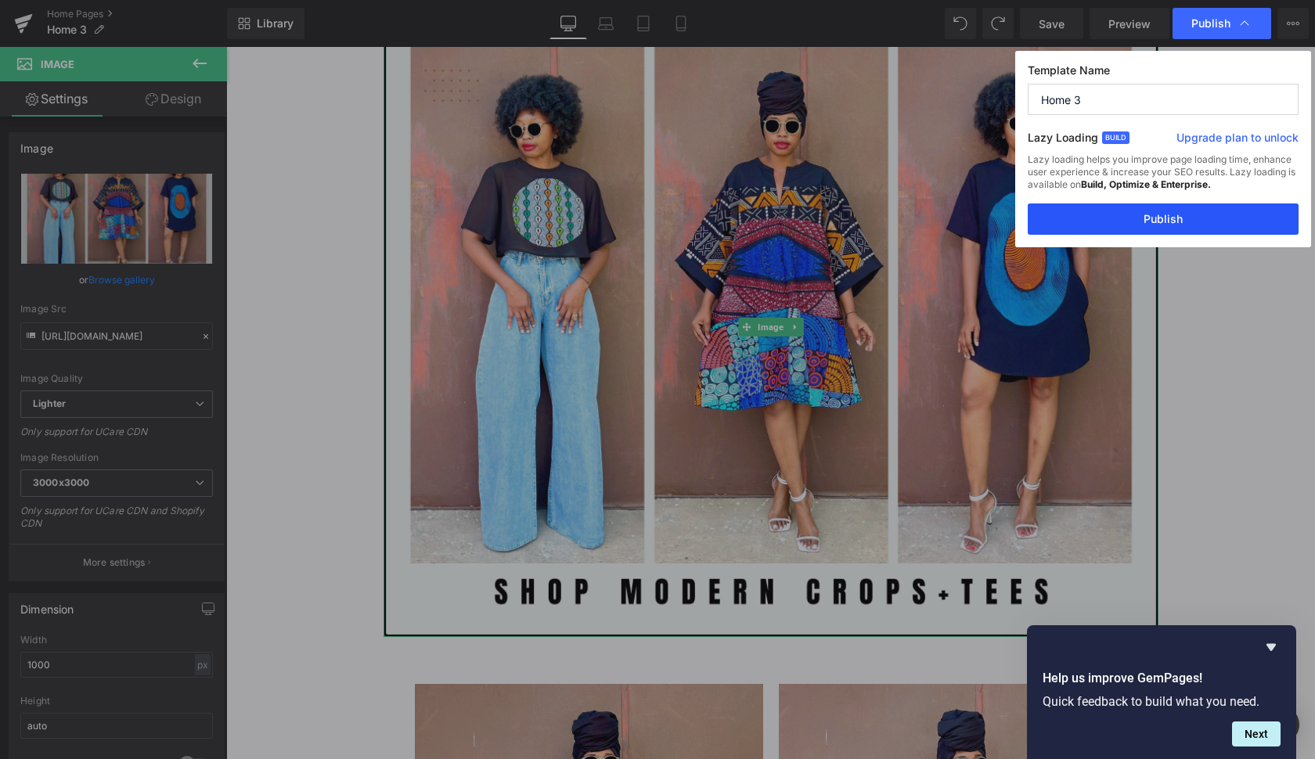  Describe the element at coordinates (1238, 141) in the screenshot. I see `a: Upgrade plan to unlock` at that location.